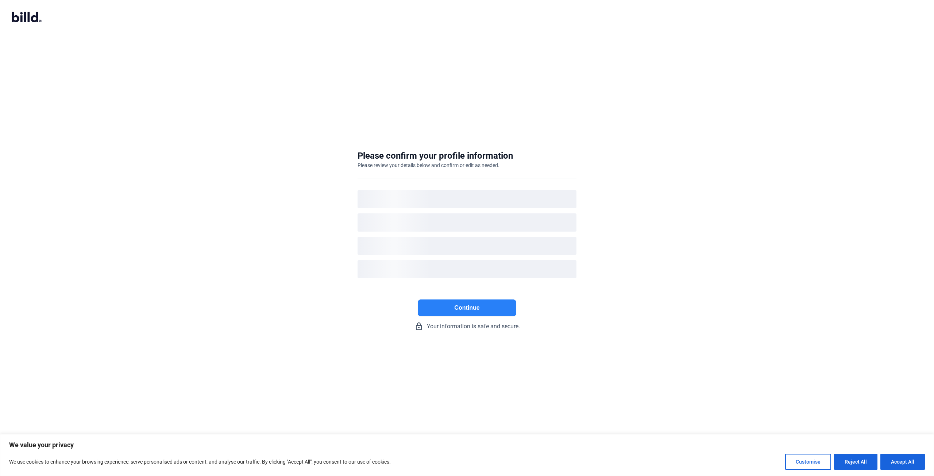 The height and width of the screenshot is (476, 934). What do you see at coordinates (855, 462) in the screenshot?
I see `button: Reject All` at bounding box center [855, 462].